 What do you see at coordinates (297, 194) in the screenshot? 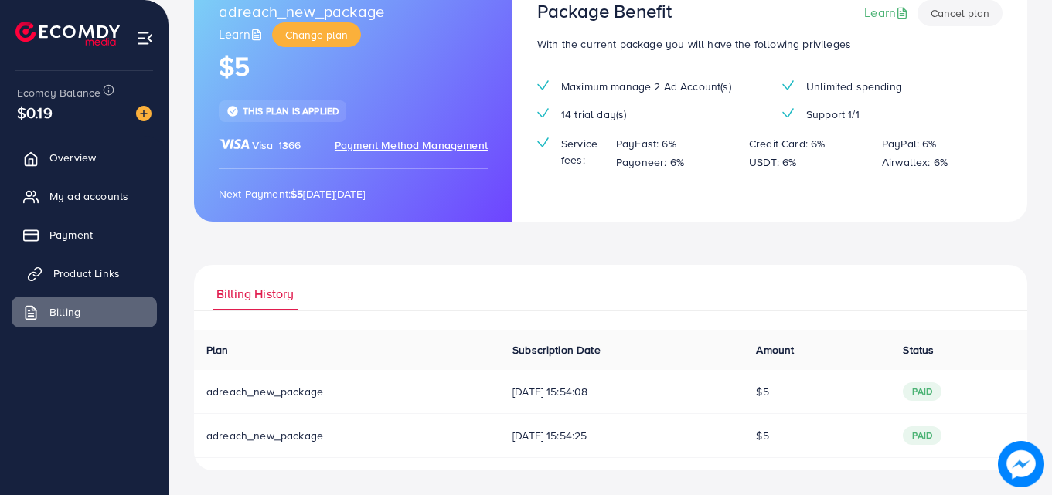
I see `strong: $5` at bounding box center [297, 194].